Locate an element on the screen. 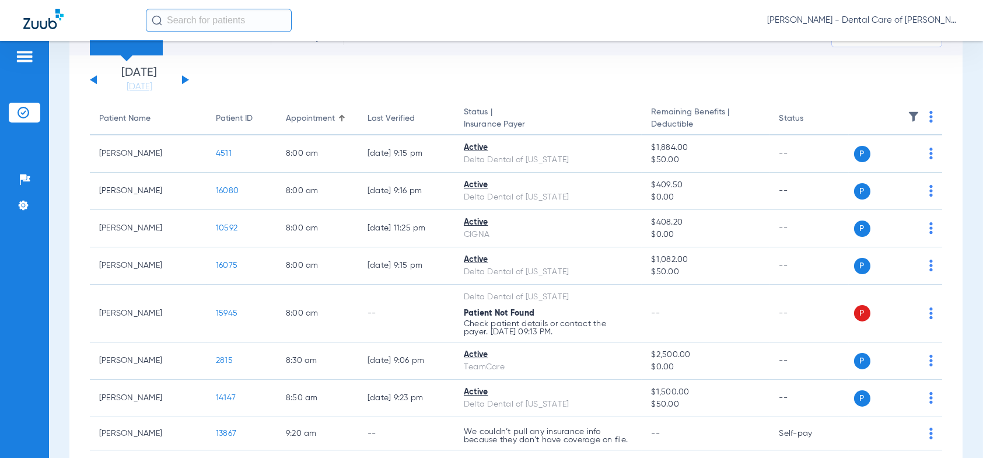 Image resolution: width=983 pixels, height=458 pixels. th: Remaining Benefits | is located at coordinates (705, 119).